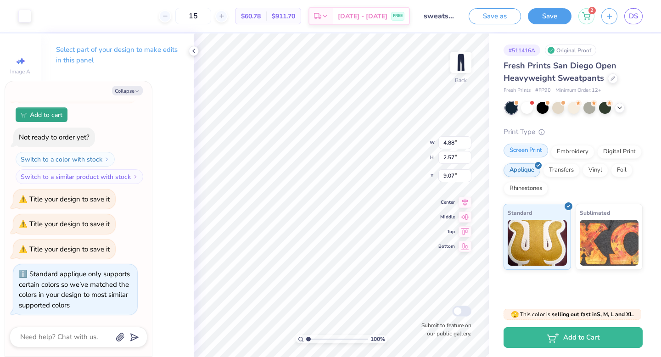  What do you see at coordinates (446, 246) in the screenshot?
I see `span: Bottom` at bounding box center [446, 246].